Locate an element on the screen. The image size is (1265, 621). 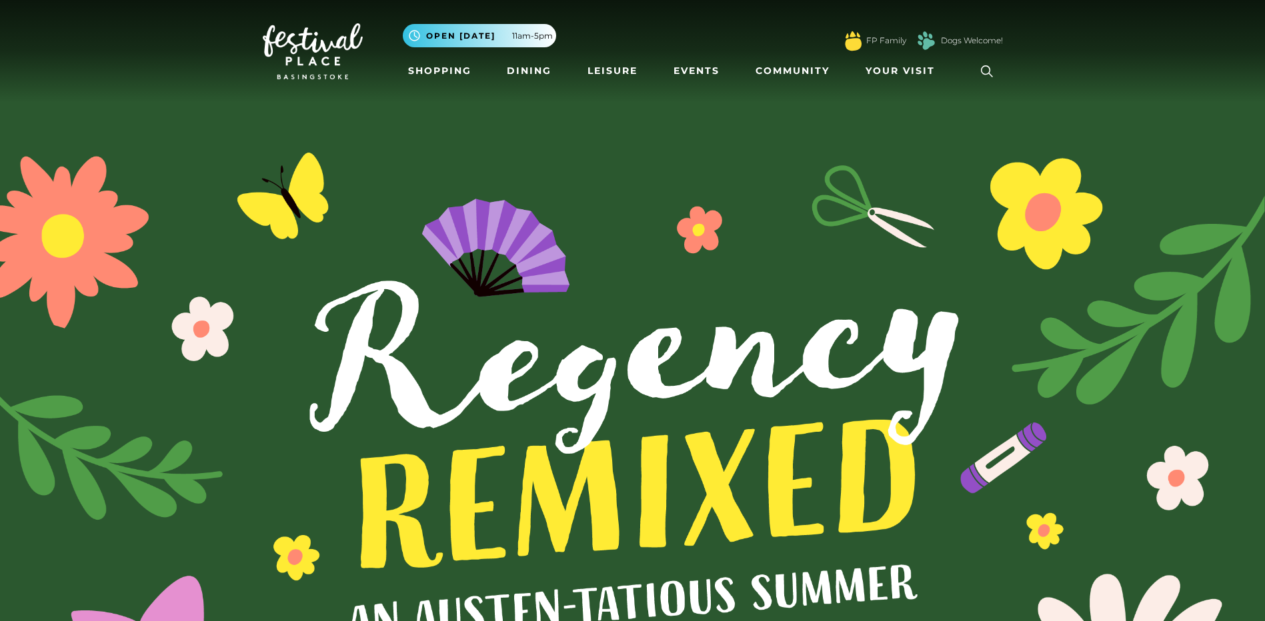
a: Community is located at coordinates (792, 71).